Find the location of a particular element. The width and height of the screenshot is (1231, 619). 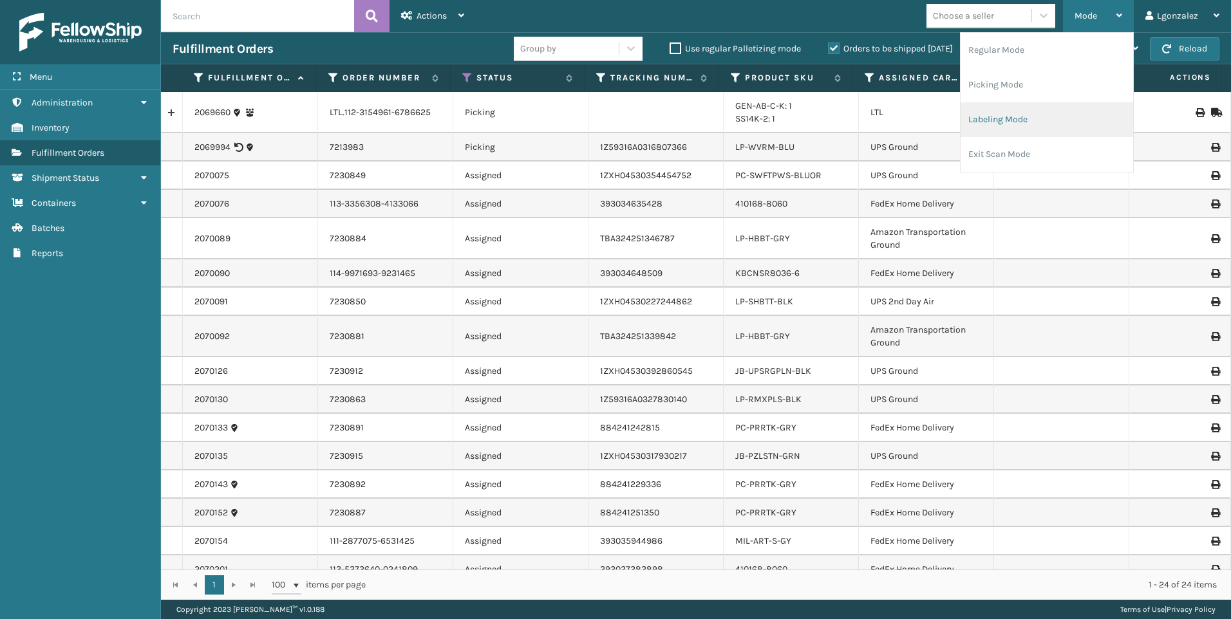

a: KBCNSR8036-6 is located at coordinates (767, 273).